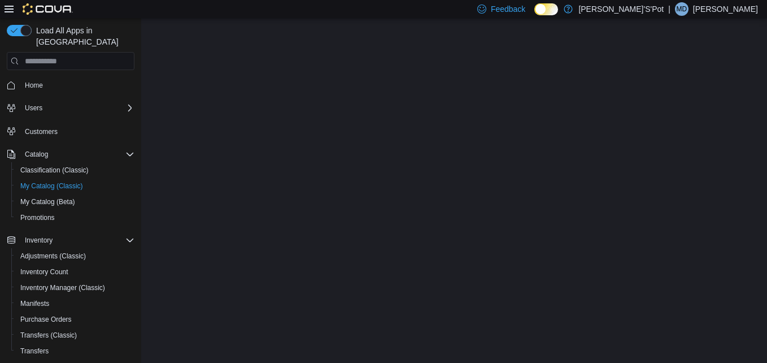 This screenshot has height=363, width=767. I want to click on button: Transfers, so click(75, 351).